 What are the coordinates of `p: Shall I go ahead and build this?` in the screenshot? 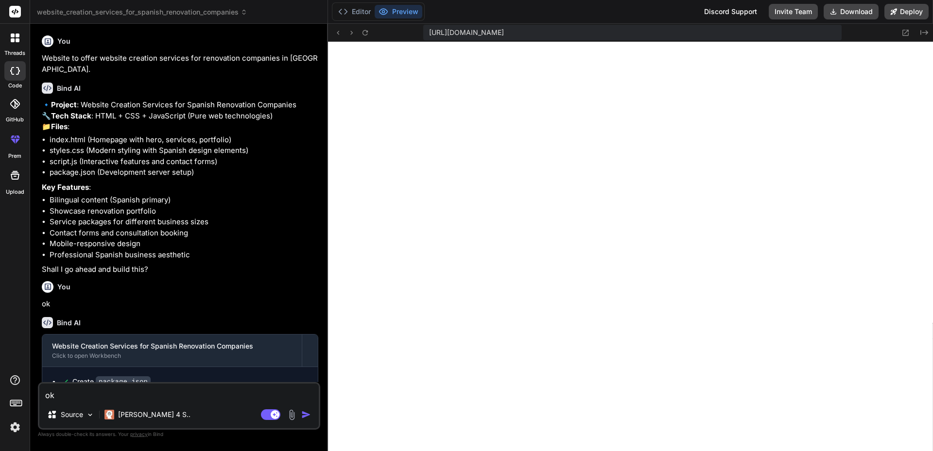 It's located at (180, 270).